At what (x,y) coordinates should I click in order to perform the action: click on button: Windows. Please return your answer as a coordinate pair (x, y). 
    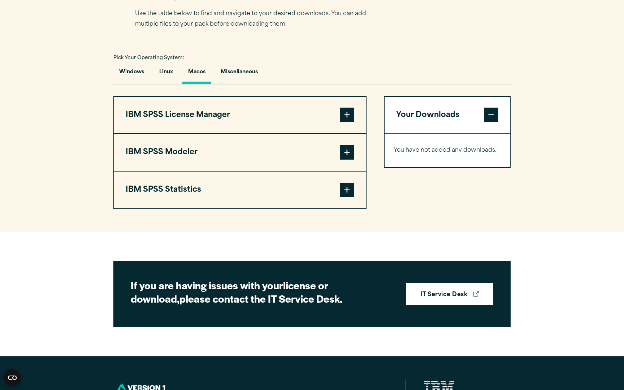
    Looking at the image, I should click on (131, 74).